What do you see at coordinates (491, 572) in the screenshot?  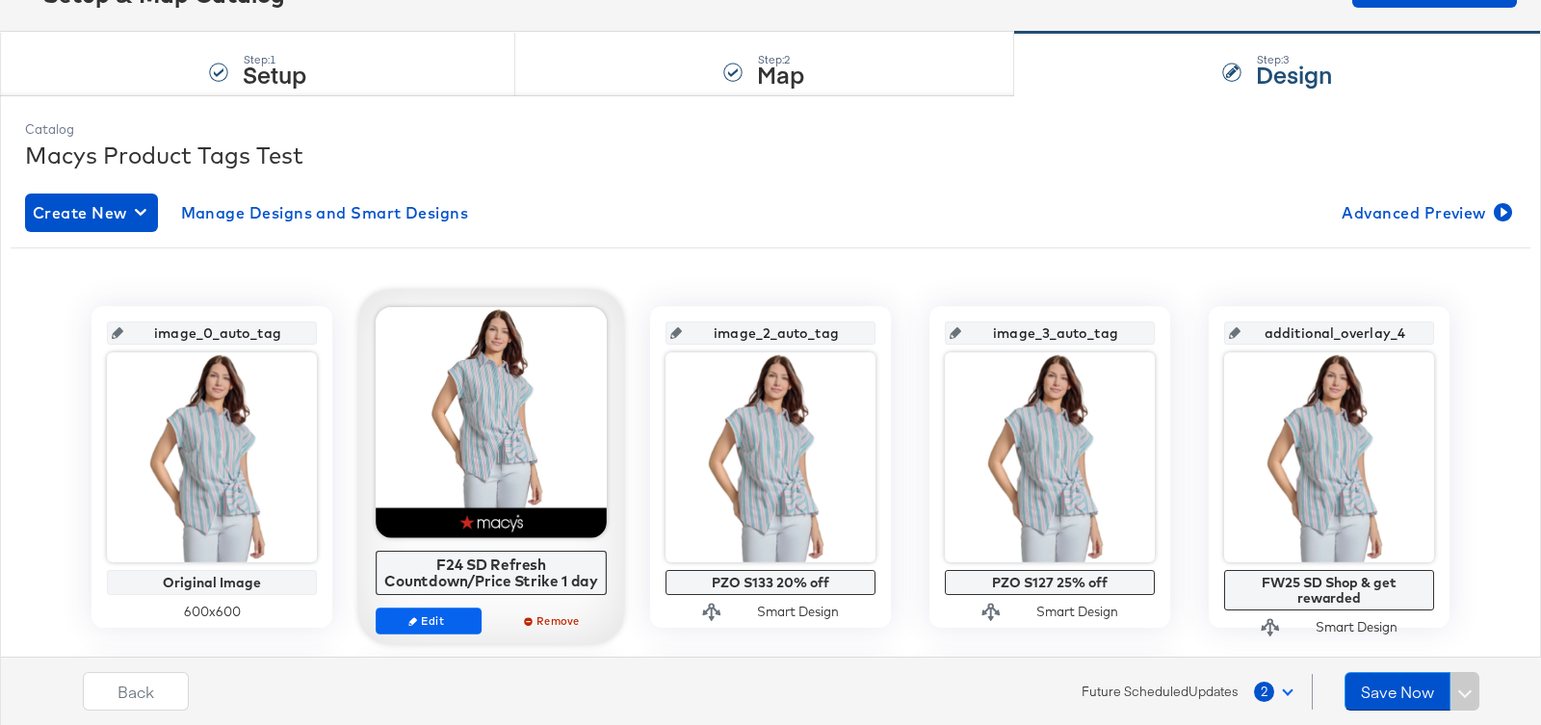 I see `div: F24 SD Refresh Countdown/Price Strike 1 day` at bounding box center [491, 572].